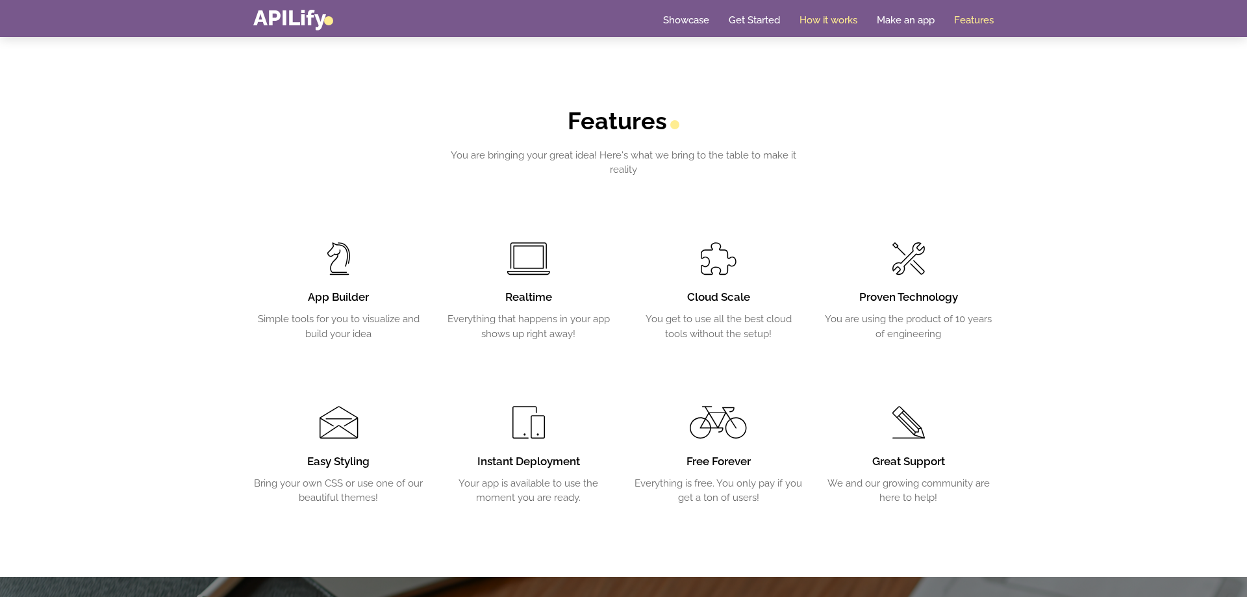 This screenshot has height=597, width=1247. What do you see at coordinates (338, 298) in the screenshot?
I see `h3: App Builder` at bounding box center [338, 298].